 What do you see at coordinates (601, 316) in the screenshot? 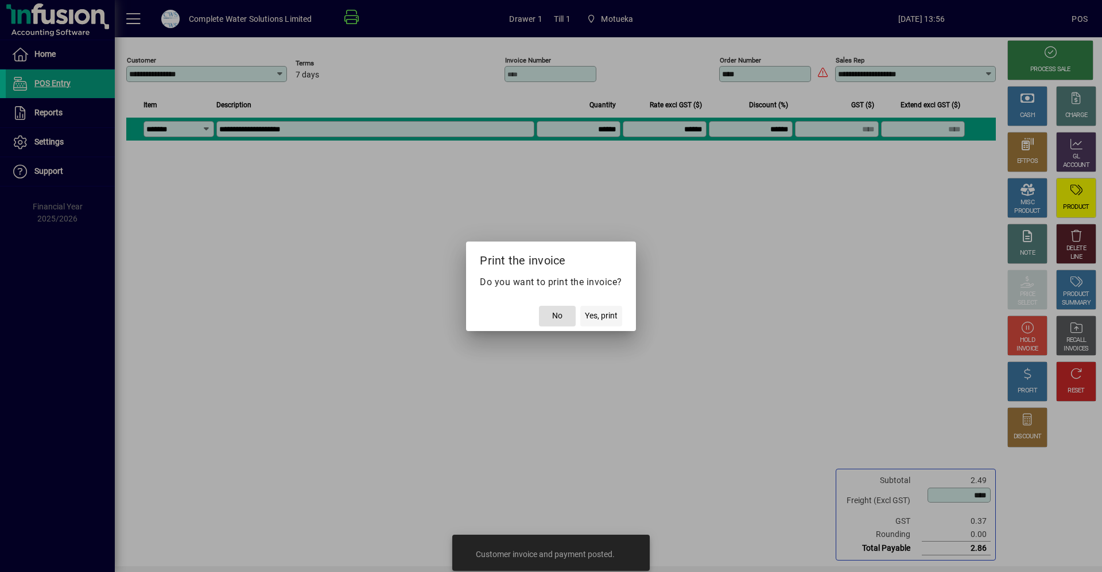
I see `span: Yes, print` at bounding box center [601, 316].